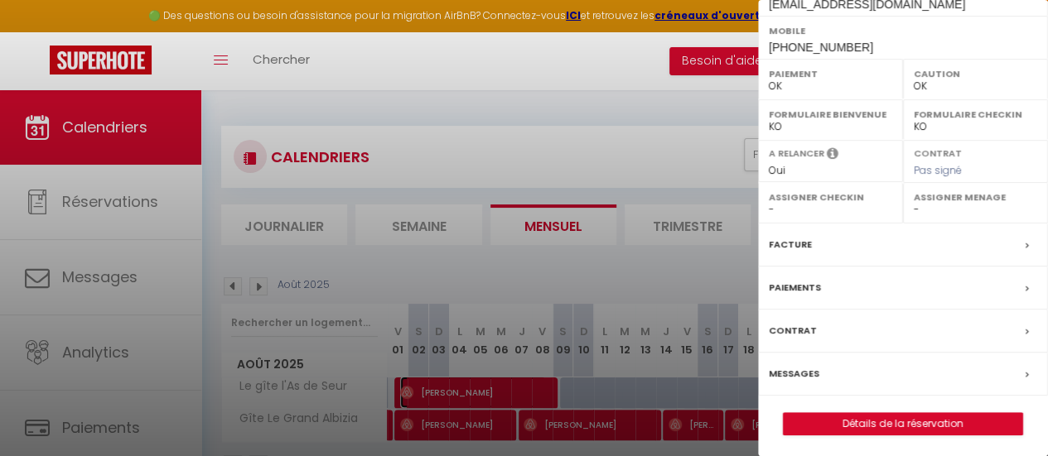 Image resolution: width=1048 pixels, height=456 pixels. What do you see at coordinates (975, 74) in the screenshot?
I see `label: Caution` at bounding box center [975, 74].